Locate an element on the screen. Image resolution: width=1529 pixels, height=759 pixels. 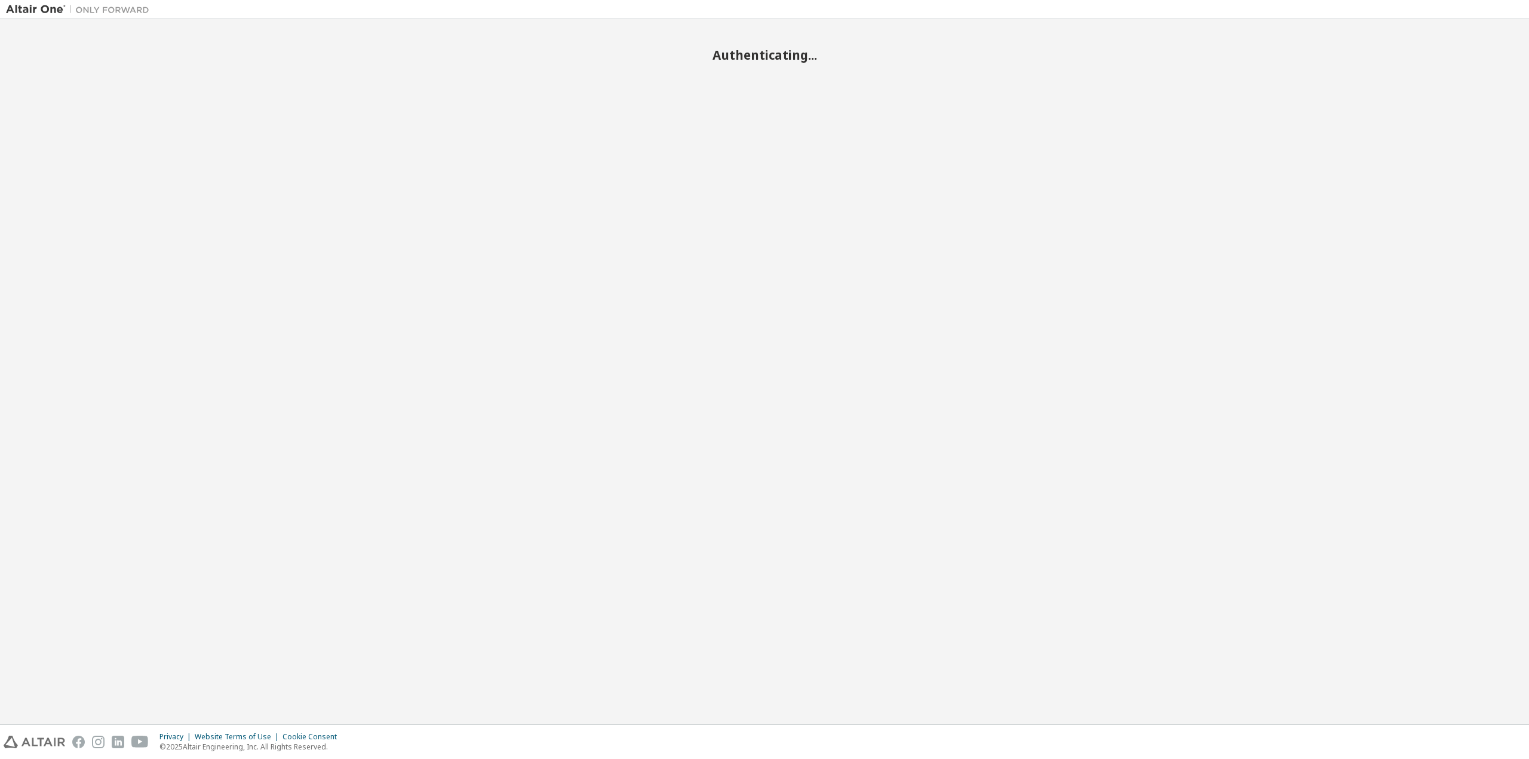
img: facebook.svg is located at coordinates (78, 742).